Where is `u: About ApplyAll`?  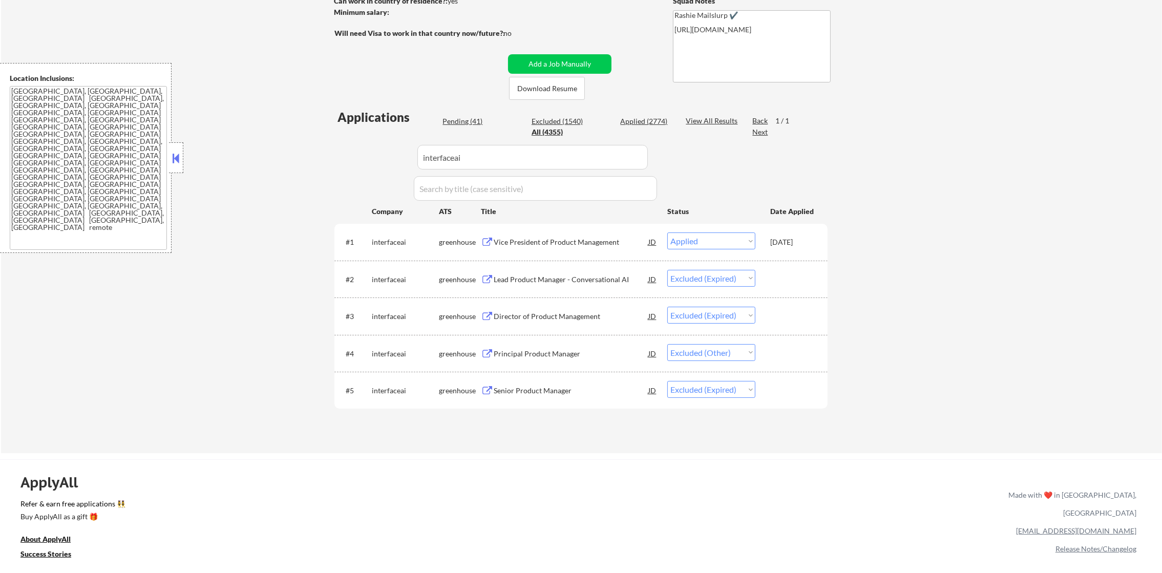 u: About ApplyAll is located at coordinates (46, 539).